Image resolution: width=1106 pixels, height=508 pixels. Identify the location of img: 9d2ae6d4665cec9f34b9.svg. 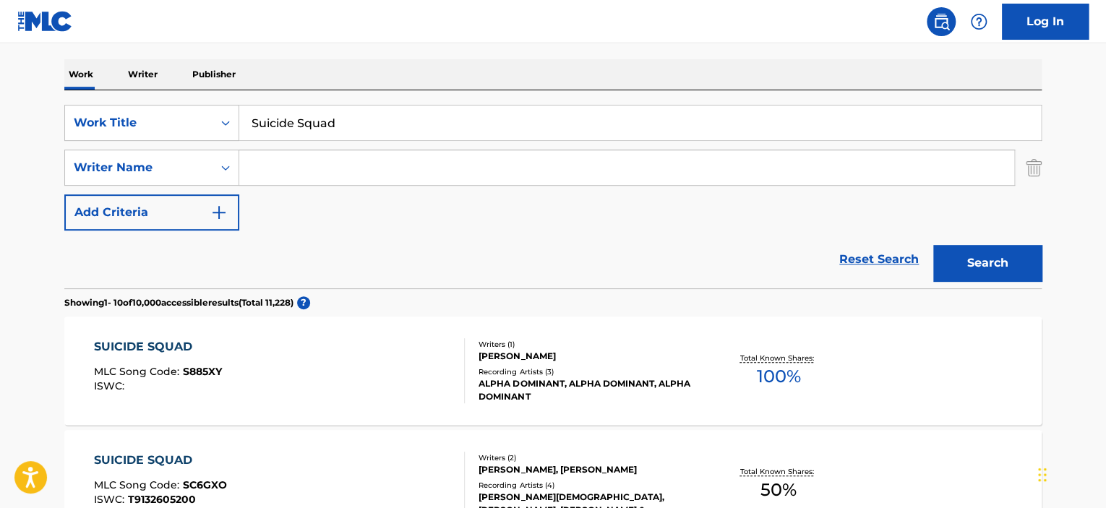
(219, 213).